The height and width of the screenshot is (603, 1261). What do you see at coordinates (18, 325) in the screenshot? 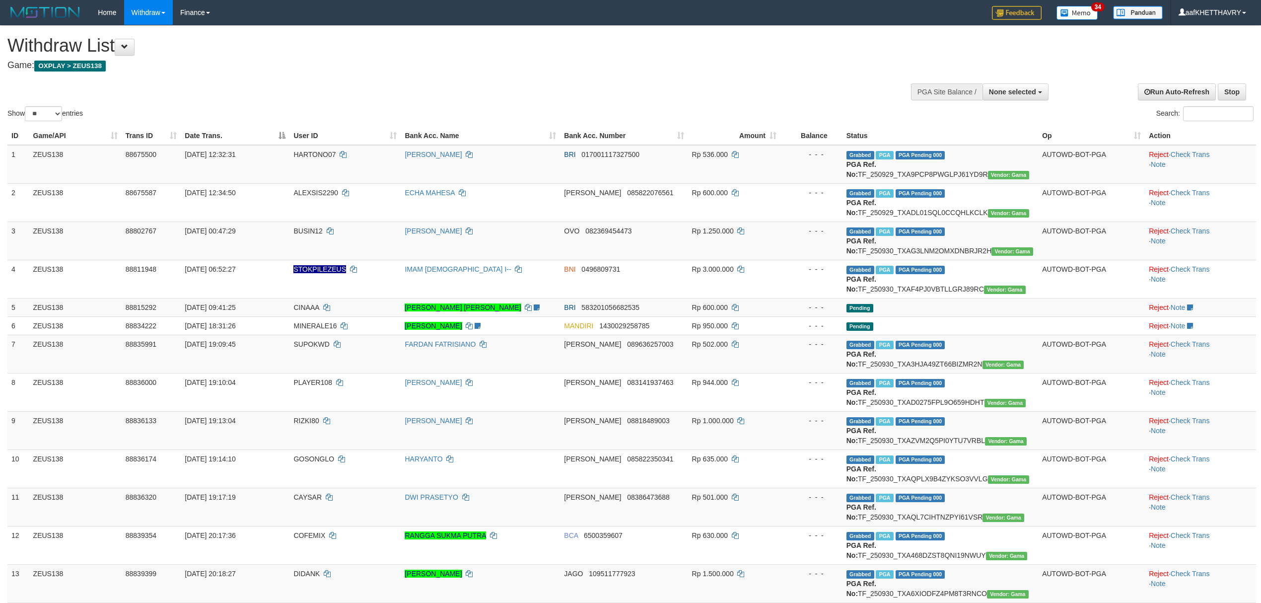
I see `td: 6` at bounding box center [18, 325].